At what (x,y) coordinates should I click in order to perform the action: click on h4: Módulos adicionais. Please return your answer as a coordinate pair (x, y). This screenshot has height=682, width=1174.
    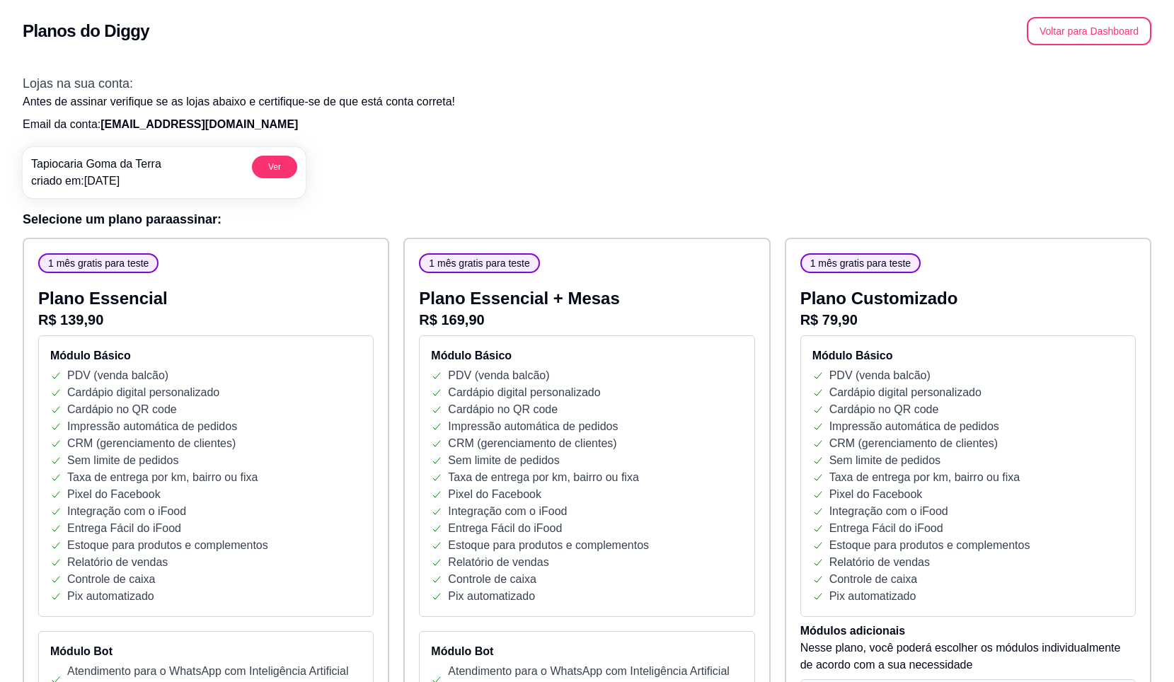
    Looking at the image, I should click on (968, 631).